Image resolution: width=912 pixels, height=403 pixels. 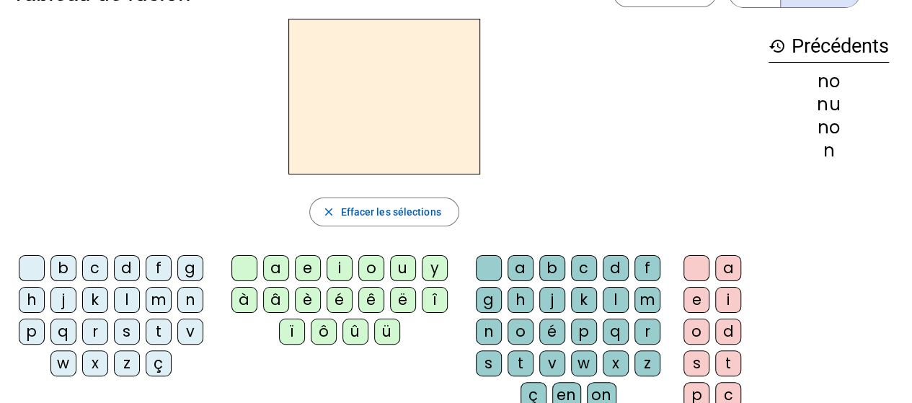 What do you see at coordinates (159, 363) in the screenshot?
I see `div: ç` at bounding box center [159, 363].